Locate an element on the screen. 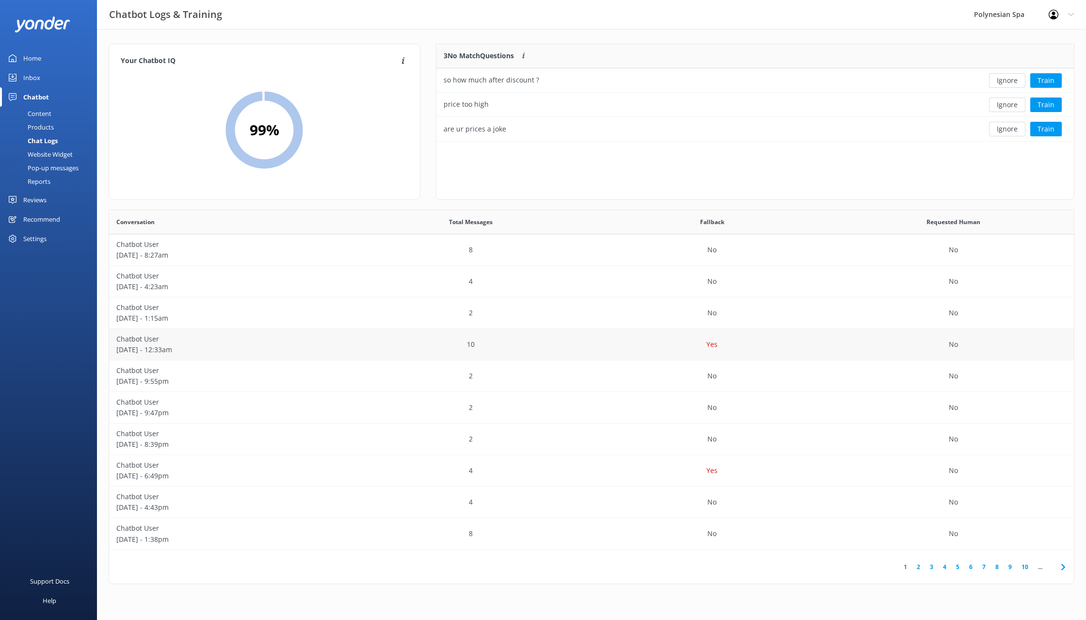 This screenshot has width=1086, height=620. span: Conversation is located at coordinates (135, 222).